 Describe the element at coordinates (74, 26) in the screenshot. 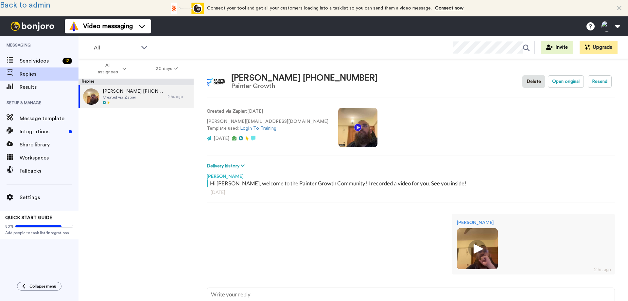

I see `img: vm-color.svg` at that location.